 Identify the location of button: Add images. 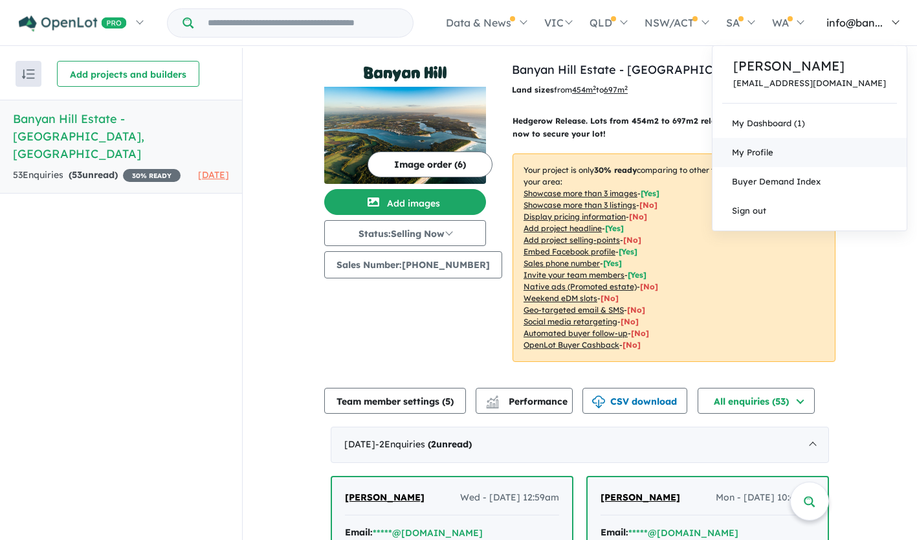
(405, 202).